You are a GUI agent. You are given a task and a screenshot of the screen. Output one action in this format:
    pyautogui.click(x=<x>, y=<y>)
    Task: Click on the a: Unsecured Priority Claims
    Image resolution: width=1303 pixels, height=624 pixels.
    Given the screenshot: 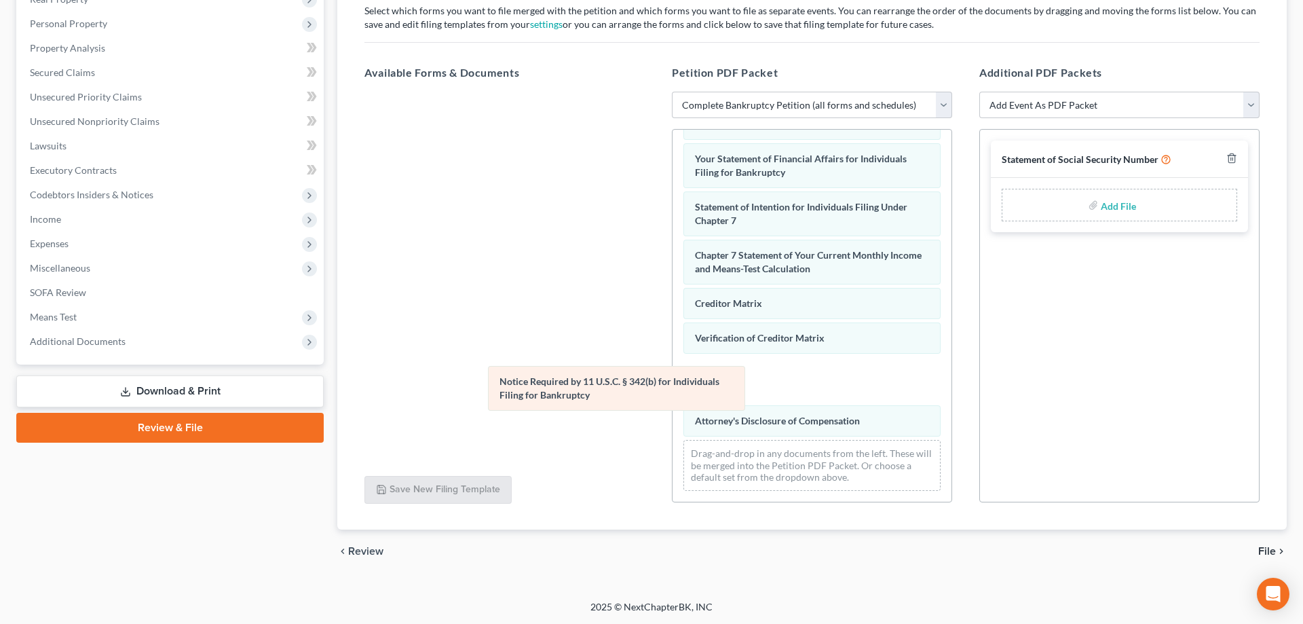 What is the action you would take?
    pyautogui.click(x=171, y=97)
    